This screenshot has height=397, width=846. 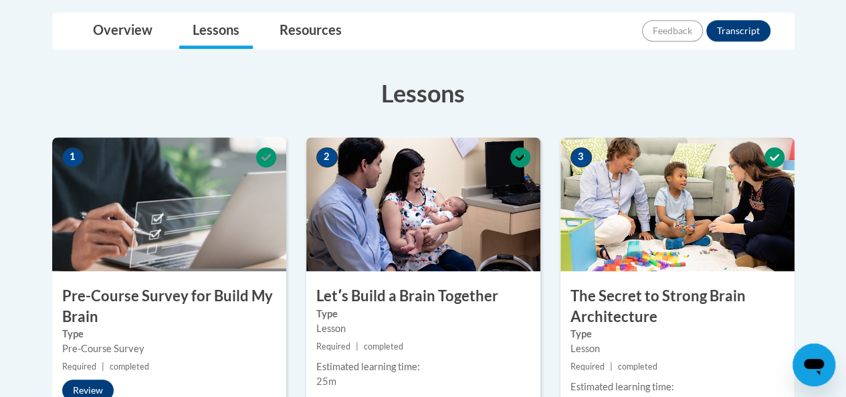 What do you see at coordinates (169, 349) in the screenshot?
I see `div: Pre-Course Survey` at bounding box center [169, 349].